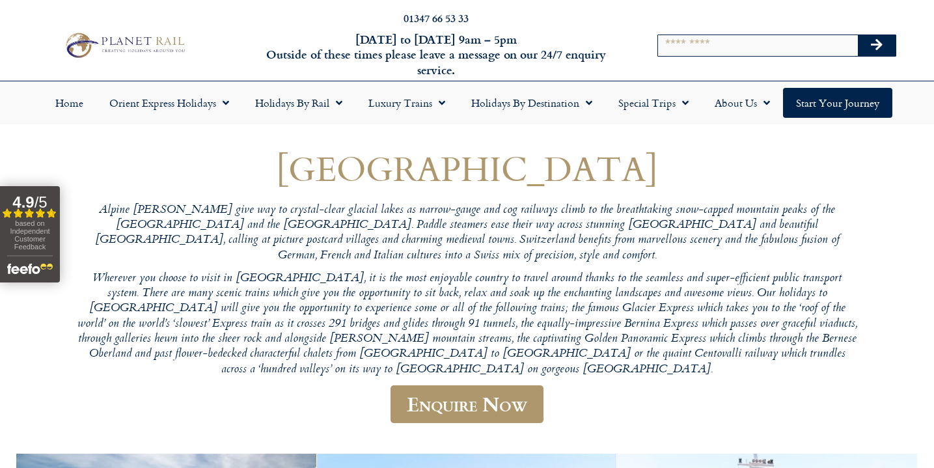 This screenshot has width=934, height=468. I want to click on a: Home, so click(69, 103).